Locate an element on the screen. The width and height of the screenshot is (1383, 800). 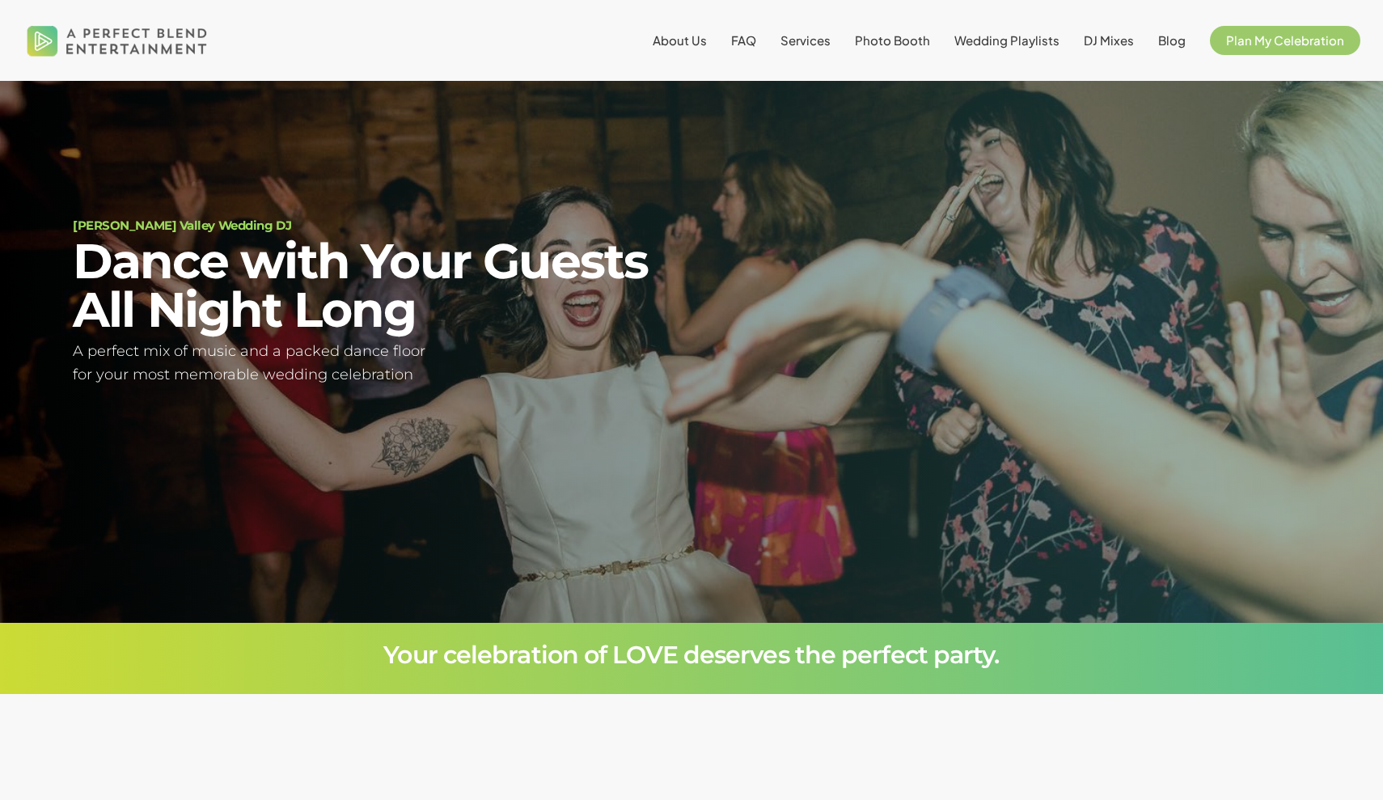
span: About Us is located at coordinates (680, 40).